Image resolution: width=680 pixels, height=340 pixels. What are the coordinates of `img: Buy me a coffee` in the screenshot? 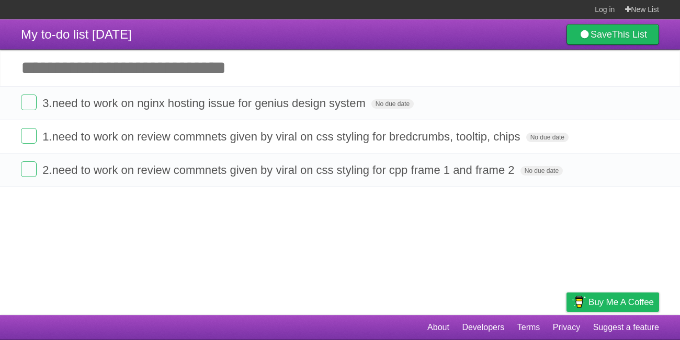 It's located at (578, 302).